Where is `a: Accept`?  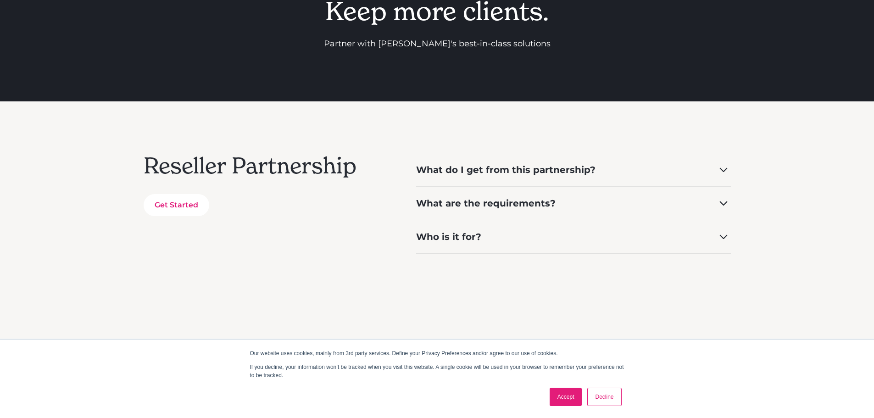
a: Accept is located at coordinates (566, 397).